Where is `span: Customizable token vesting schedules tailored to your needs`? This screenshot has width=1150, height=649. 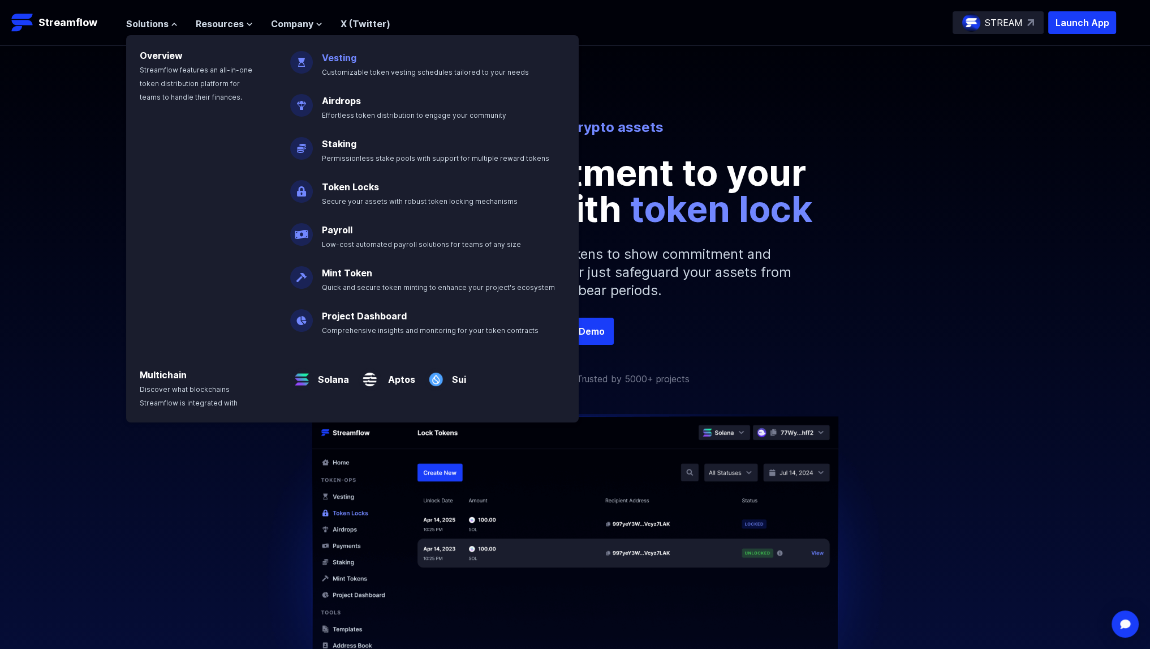 span: Customizable token vesting schedules tailored to your needs is located at coordinates (426, 72).